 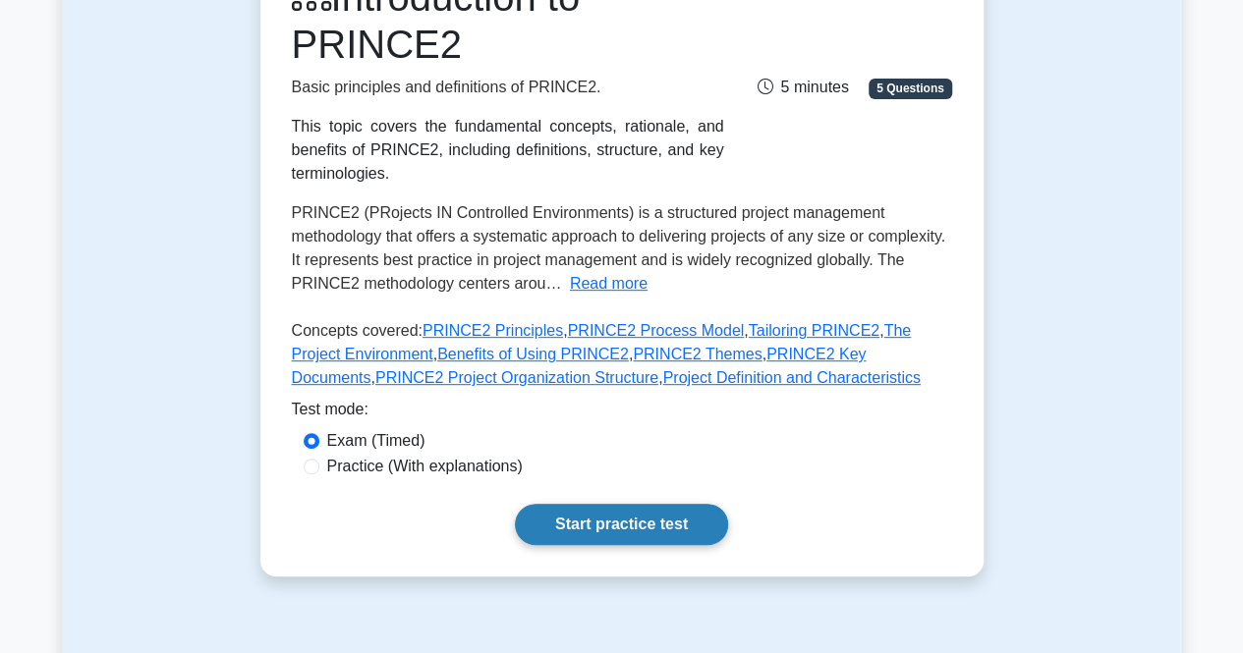 I want to click on a: The Project Environment, so click(x=601, y=342).